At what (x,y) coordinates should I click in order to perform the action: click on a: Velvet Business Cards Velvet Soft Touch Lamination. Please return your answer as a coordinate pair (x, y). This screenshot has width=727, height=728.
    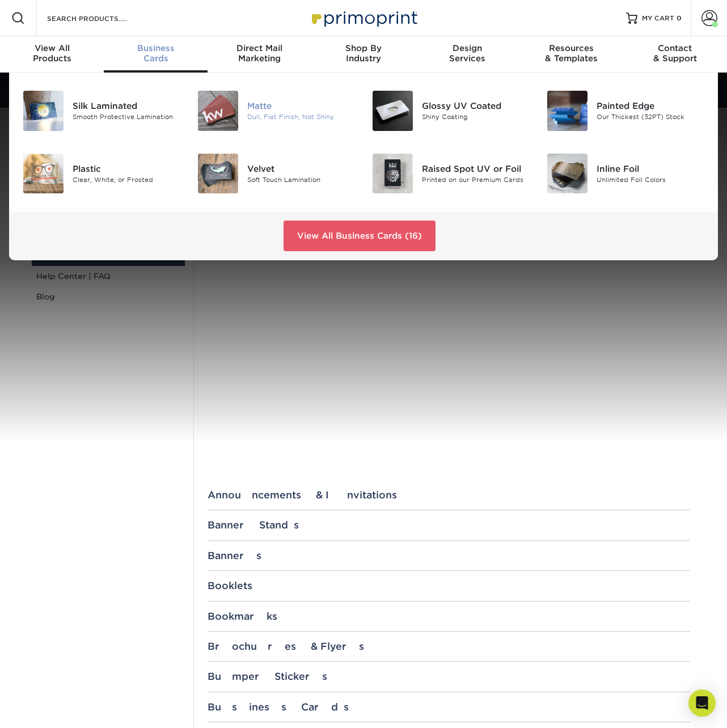
    Looking at the image, I should click on (276, 174).